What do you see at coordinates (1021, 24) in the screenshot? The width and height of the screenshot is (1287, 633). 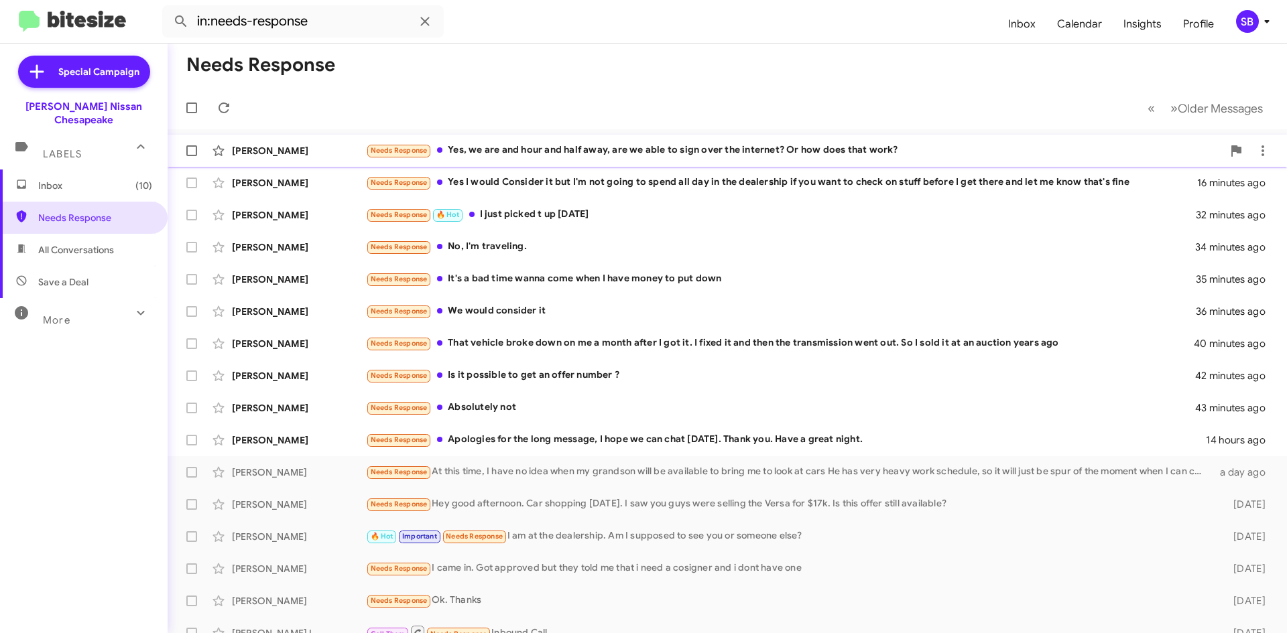 I see `a: Inbox` at bounding box center [1021, 24].